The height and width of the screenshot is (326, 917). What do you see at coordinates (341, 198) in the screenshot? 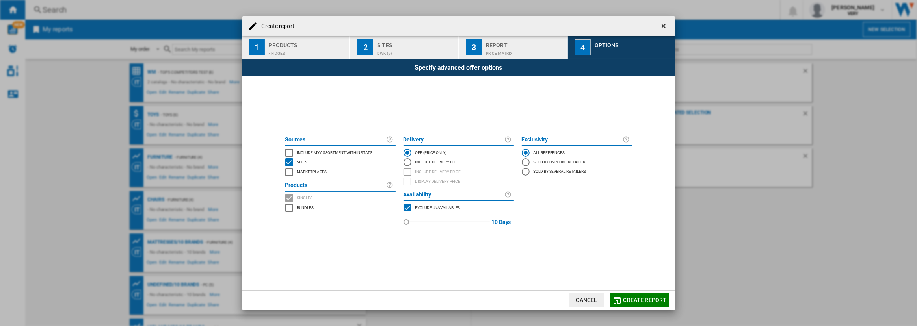
I see `md-checkbox: SINGLE` at bounding box center [341, 198].